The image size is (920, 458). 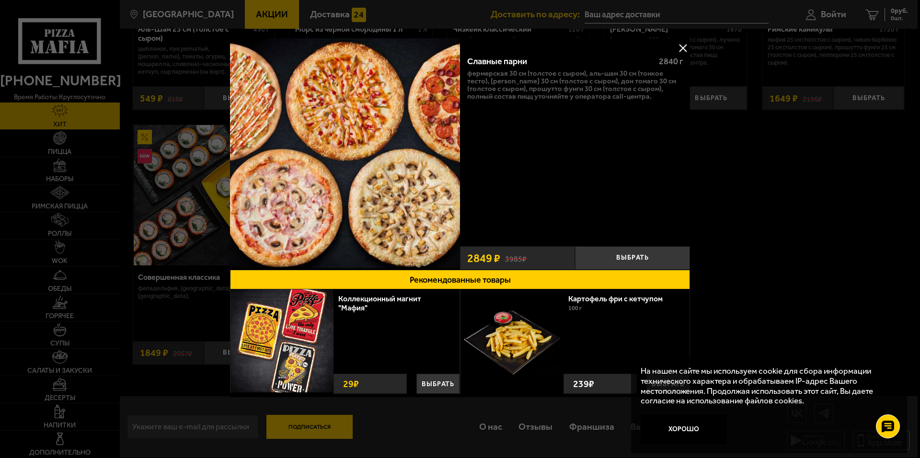 I want to click on p: На нашем сайте мы используем cookie для сбора информации технического характера и обрабатываем IP..., so click(x=766, y=386).